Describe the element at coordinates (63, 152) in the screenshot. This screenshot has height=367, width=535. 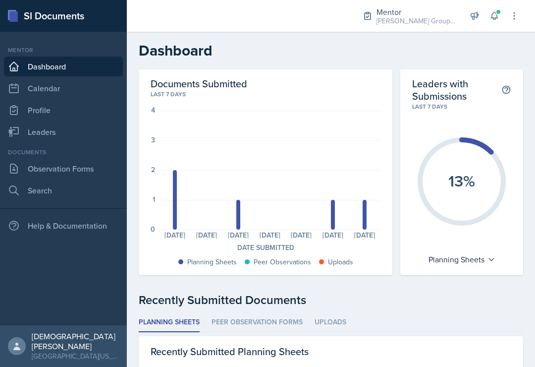
I see `div: Documents` at that location.